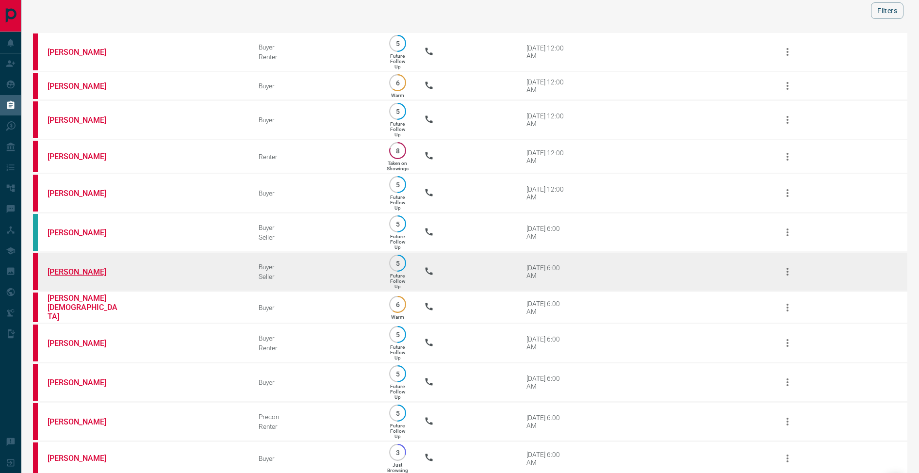  I want to click on div: condos.ca, so click(35, 232).